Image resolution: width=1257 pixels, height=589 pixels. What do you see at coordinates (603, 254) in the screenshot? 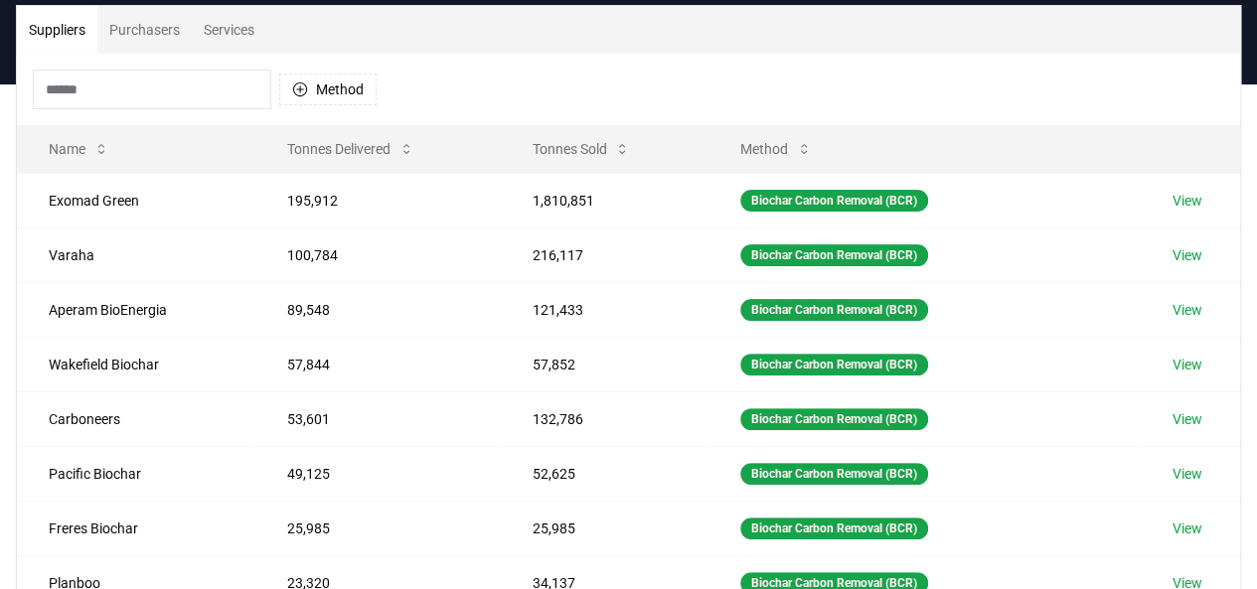
I see `td: 216,117` at bounding box center [603, 254].